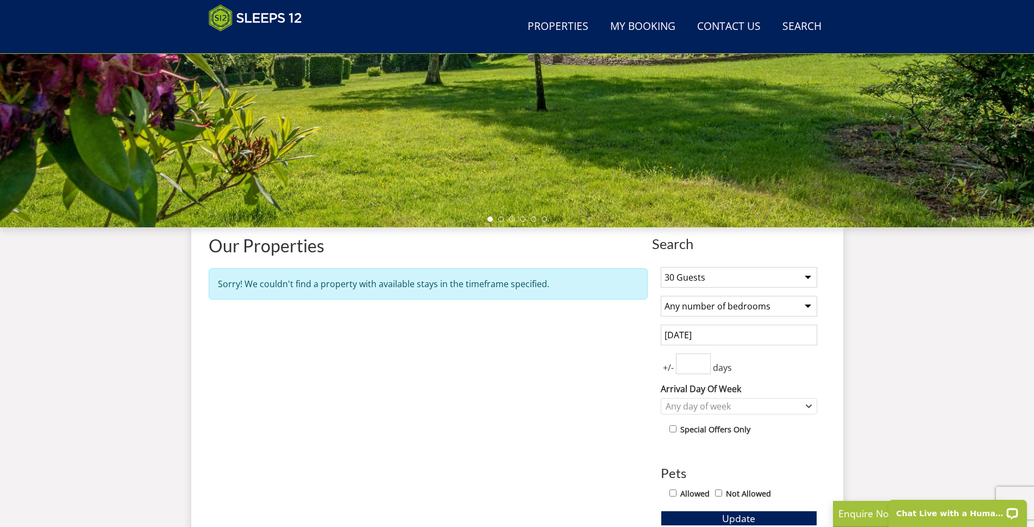 Image resolution: width=1034 pixels, height=527 pixels. Describe the element at coordinates (69, 21) in the screenshot. I see `p: Chat Live with a Human!` at that location.